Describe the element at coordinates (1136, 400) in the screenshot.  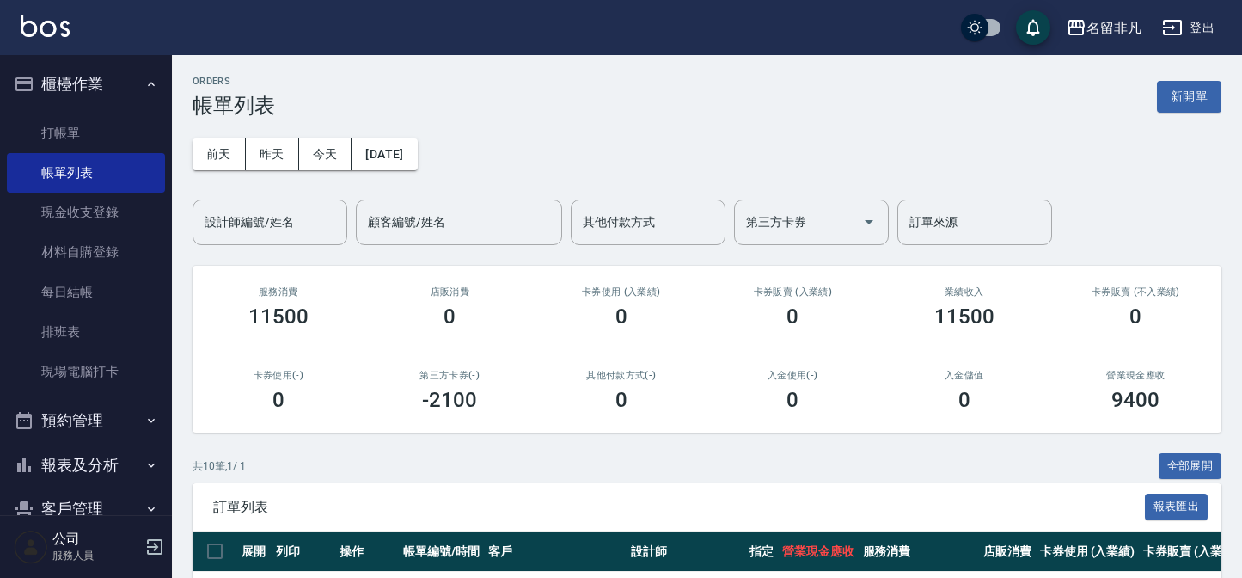
I see `h3: 9400` at that location.